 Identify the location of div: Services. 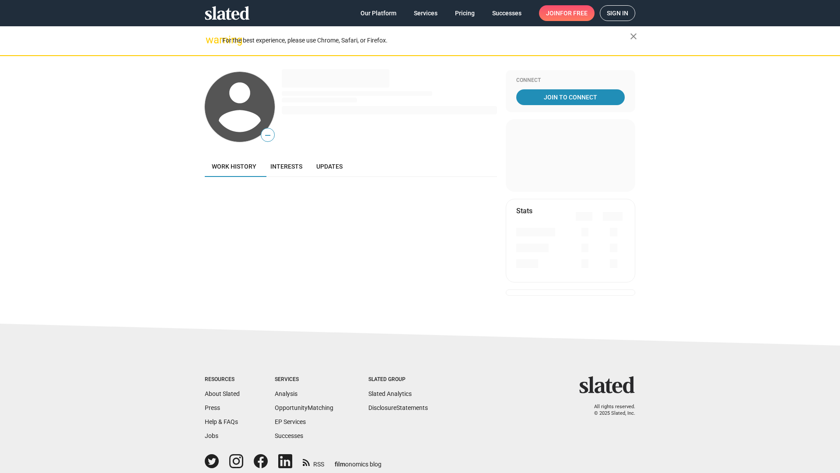
(304, 379).